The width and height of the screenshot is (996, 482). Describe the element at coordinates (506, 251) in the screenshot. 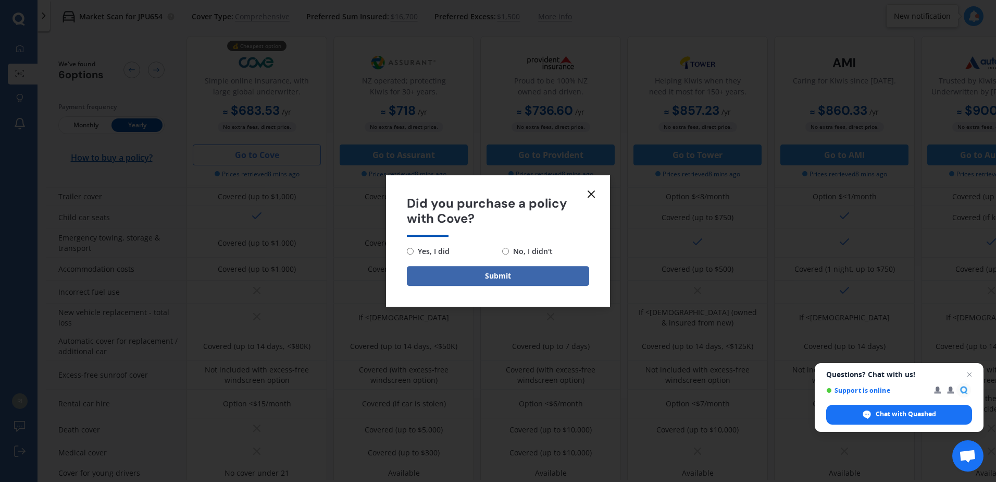

I see `input: No, I didn't` at that location.